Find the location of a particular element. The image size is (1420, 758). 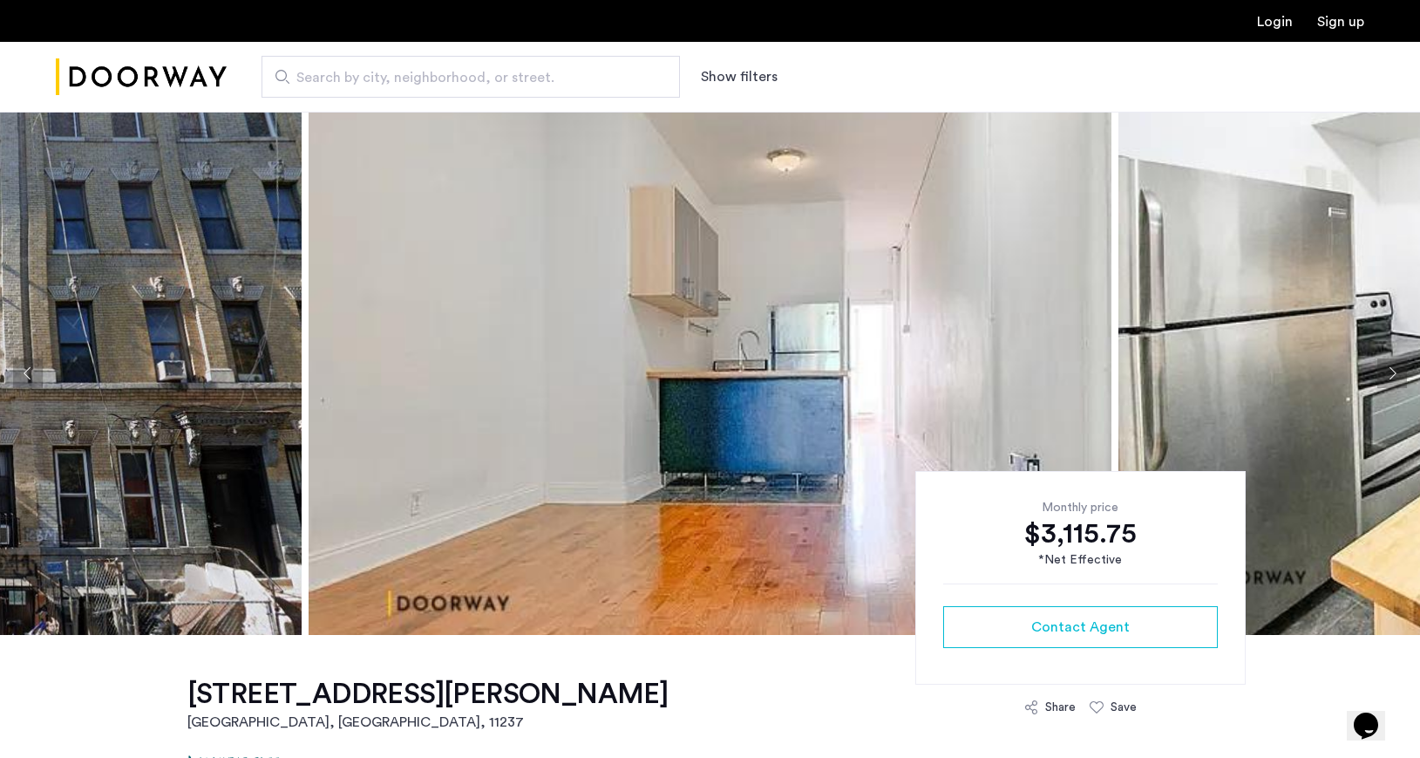

a: Login is located at coordinates (1275, 22).